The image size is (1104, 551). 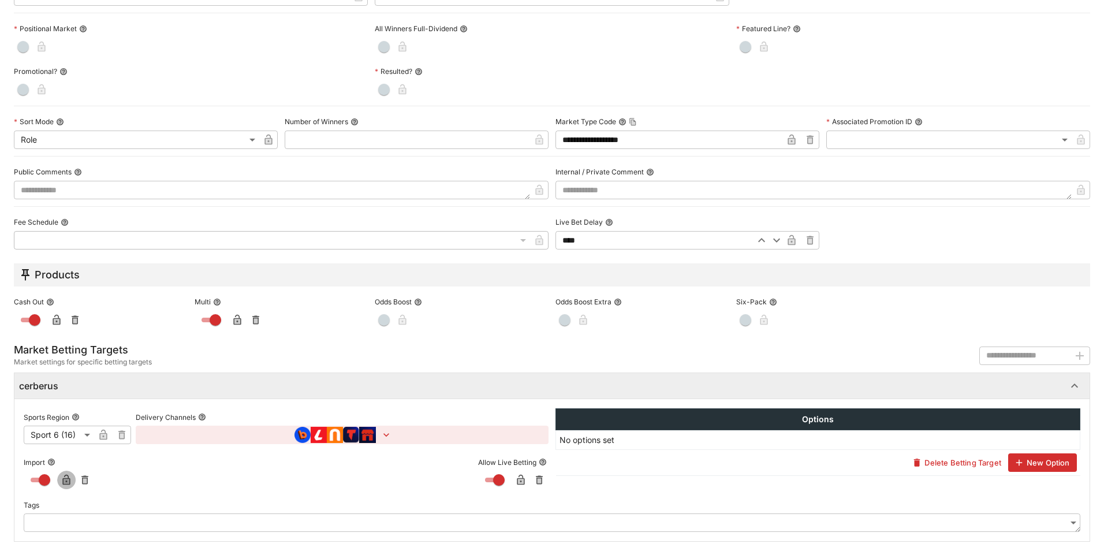 What do you see at coordinates (31, 505) in the screenshot?
I see `p: Tags` at bounding box center [31, 505].